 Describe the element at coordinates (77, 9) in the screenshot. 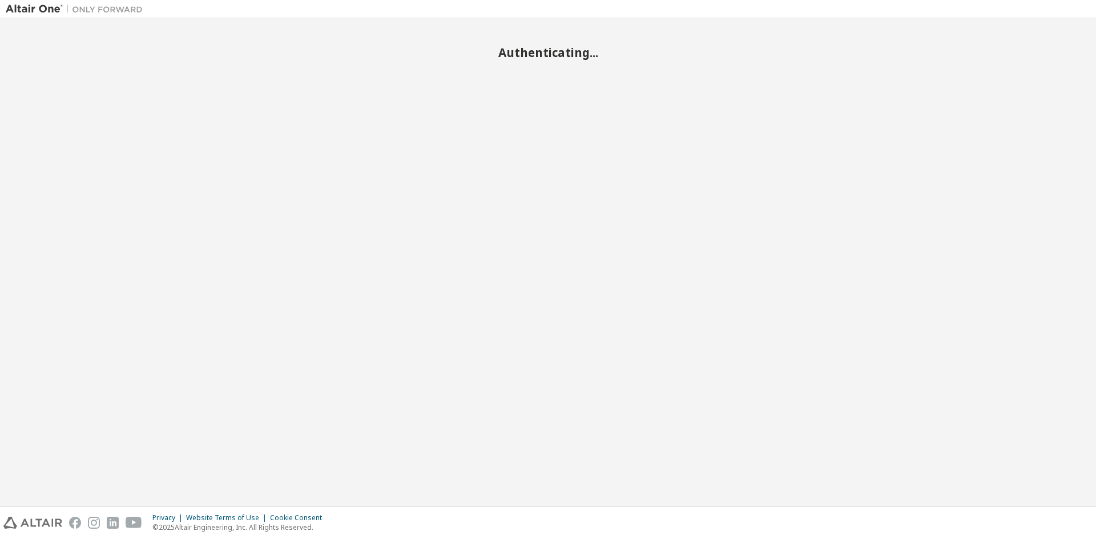

I see `img: Altair One` at that location.